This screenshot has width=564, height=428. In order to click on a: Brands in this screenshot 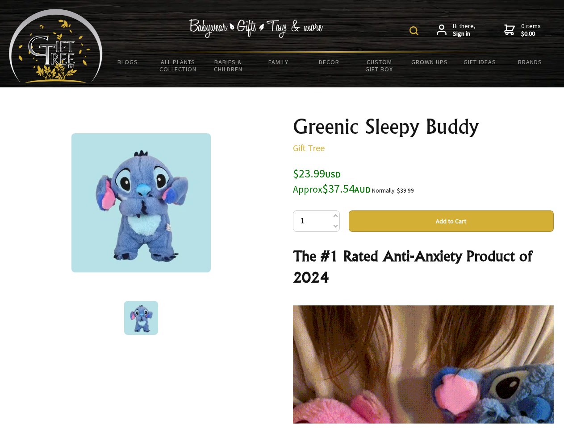, I will do `click(530, 62)`.